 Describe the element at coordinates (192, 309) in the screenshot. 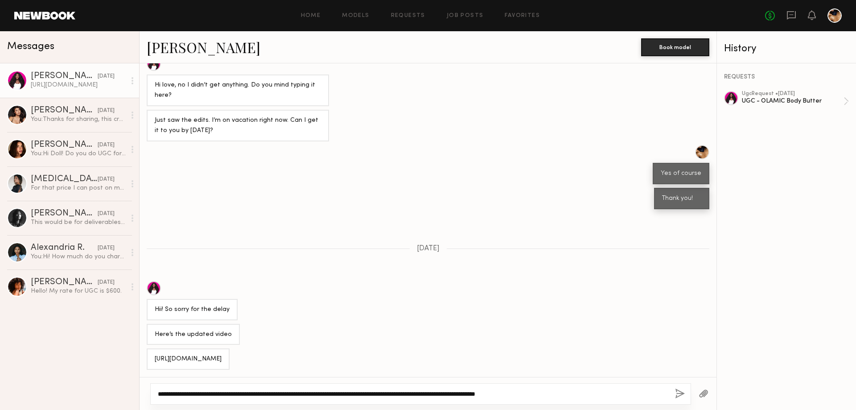

I see `div: Hii! So sorry for the delay` at that location.